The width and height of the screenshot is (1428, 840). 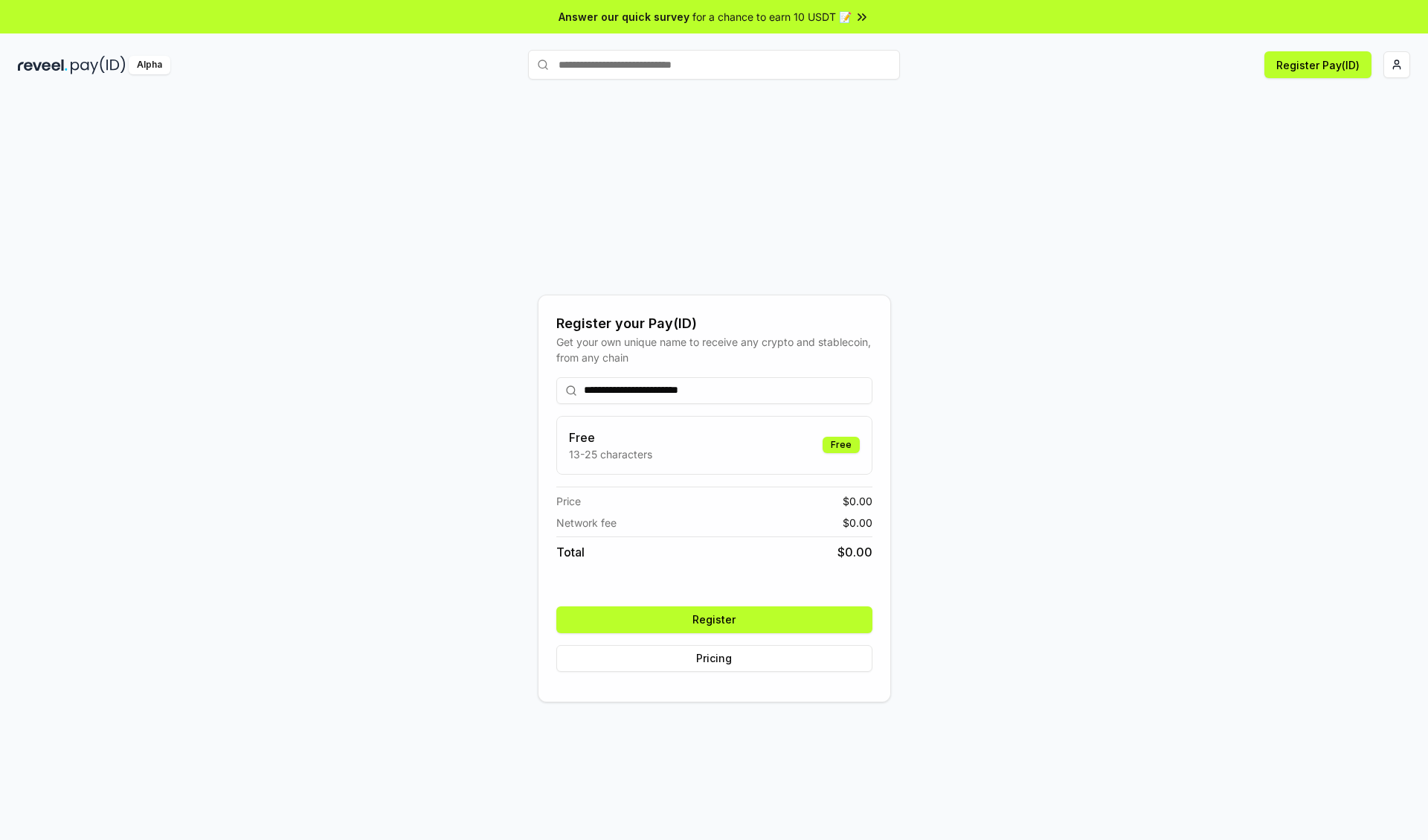 I want to click on button: Register Pay(ID), so click(x=1318, y=64).